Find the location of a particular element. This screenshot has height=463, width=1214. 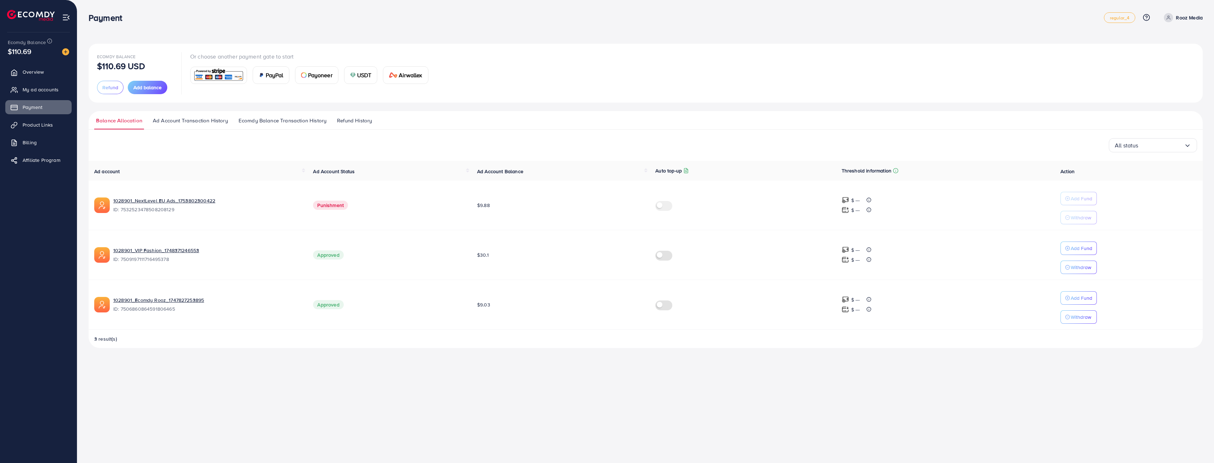

span: $9.03 is located at coordinates (483, 305).